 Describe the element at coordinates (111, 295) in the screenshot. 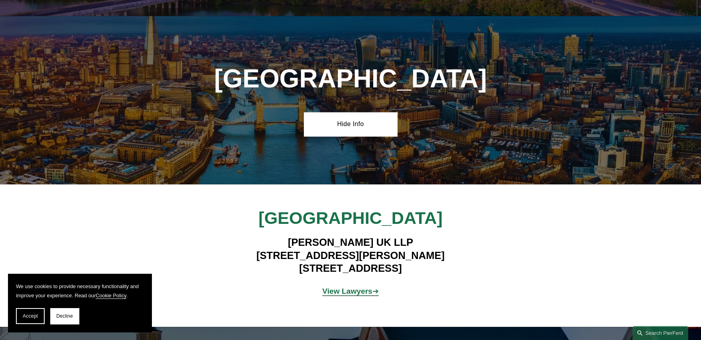

I see `a: Cookie Policy` at that location.